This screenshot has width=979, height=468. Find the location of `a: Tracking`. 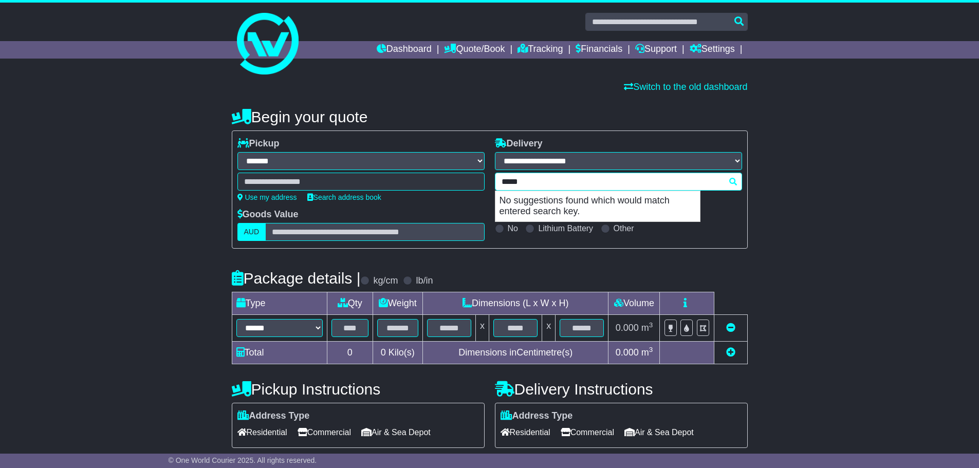

a: Tracking is located at coordinates (540, 50).